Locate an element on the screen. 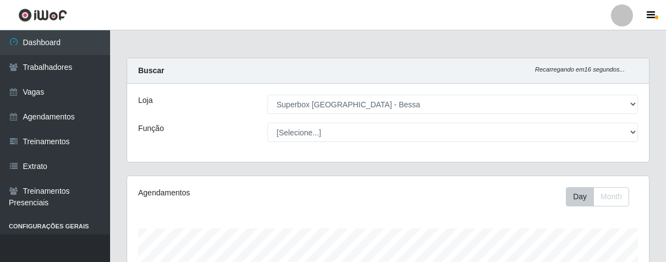 The height and width of the screenshot is (262, 666). div: Agendamentos is located at coordinates (237, 193).